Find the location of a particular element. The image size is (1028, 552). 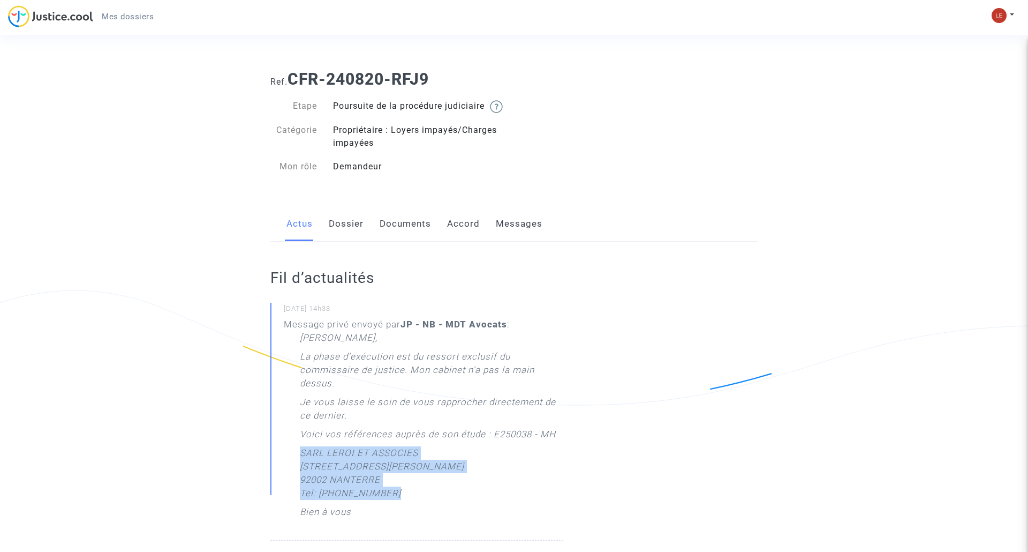

div: Etape is located at coordinates (294, 106).